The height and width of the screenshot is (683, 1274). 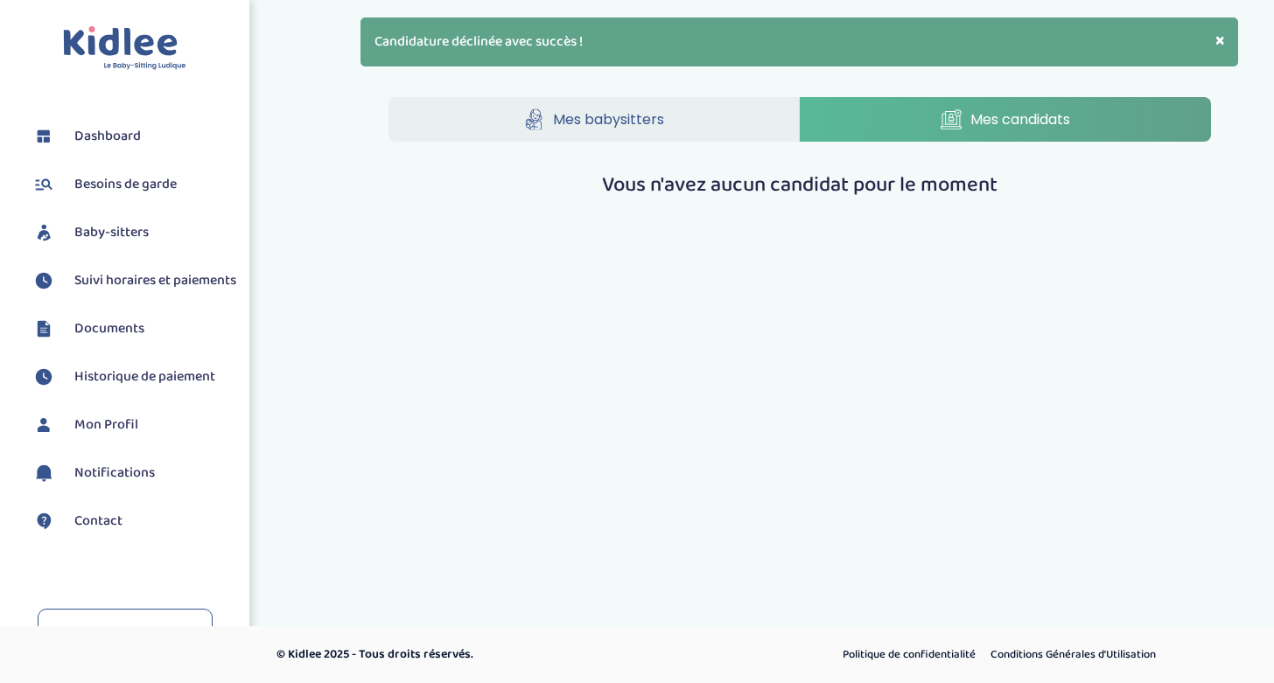 I want to click on img: documents.svg, so click(x=44, y=329).